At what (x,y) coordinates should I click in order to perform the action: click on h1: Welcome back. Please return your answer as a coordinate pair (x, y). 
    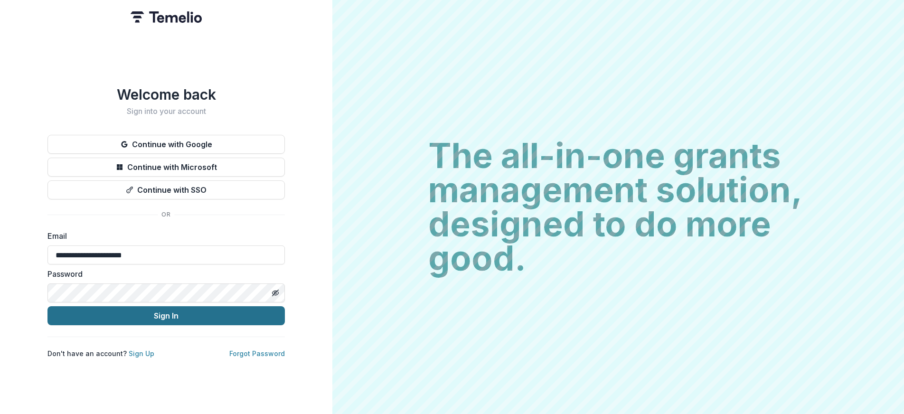
    Looking at the image, I should click on (166, 94).